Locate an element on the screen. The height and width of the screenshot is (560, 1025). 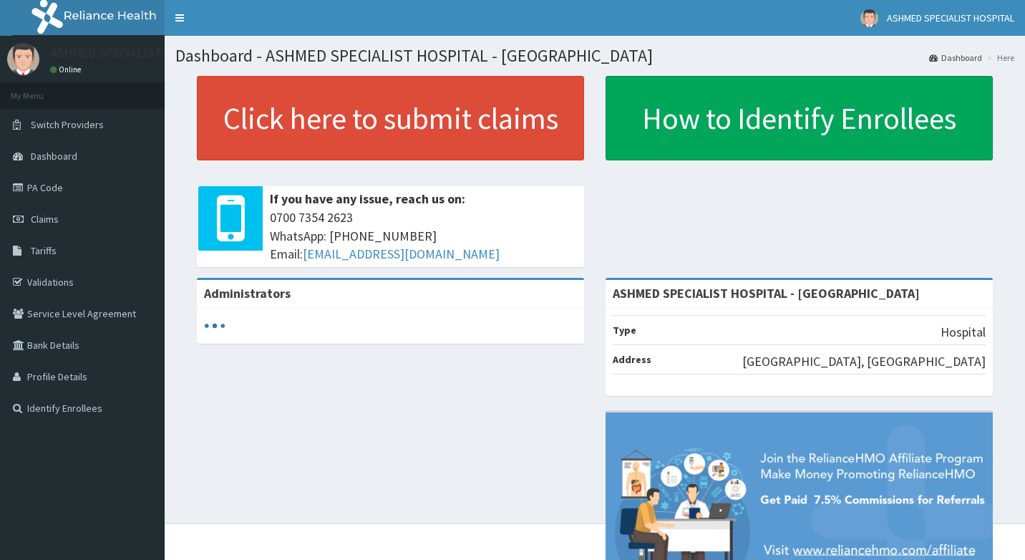
b: Address is located at coordinates (632, 359).